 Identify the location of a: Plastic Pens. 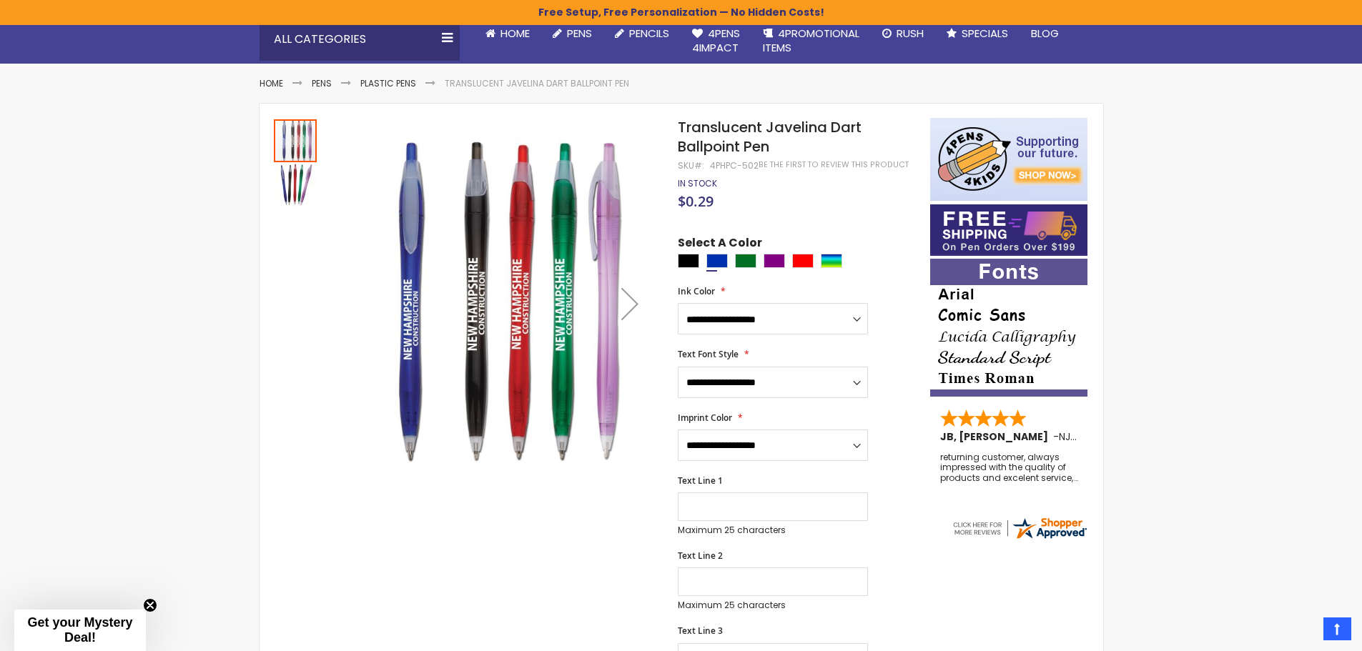
(388, 83).